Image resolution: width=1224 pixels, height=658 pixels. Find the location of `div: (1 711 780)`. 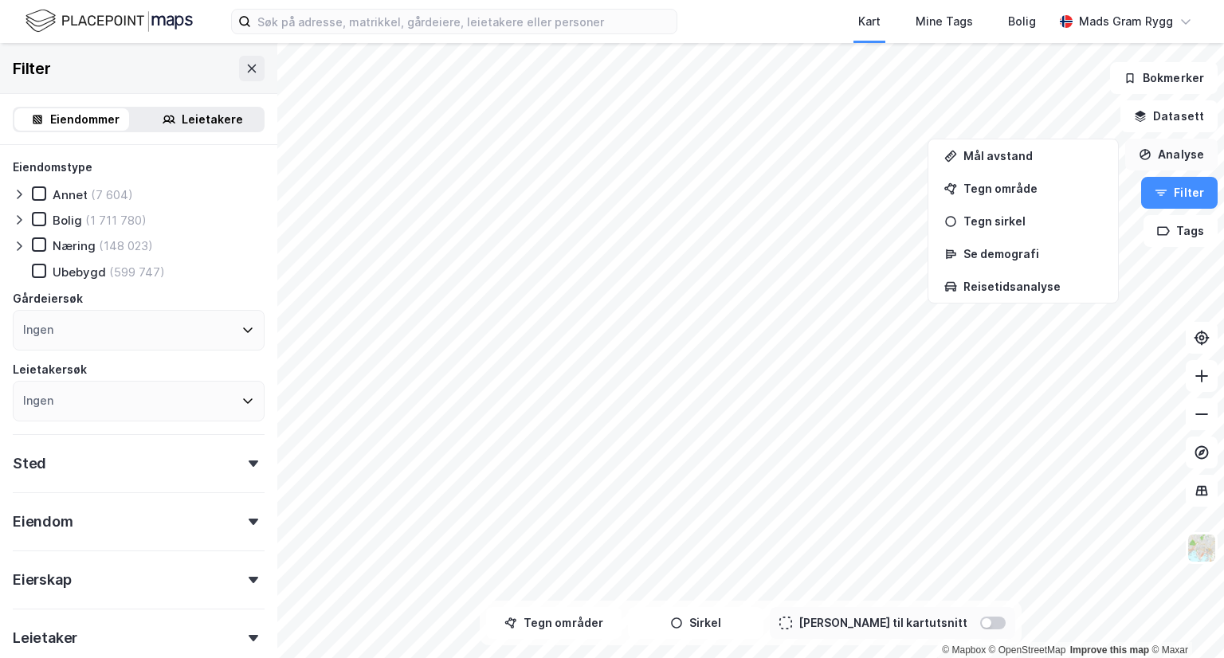

div: (1 711 780) is located at coordinates (116, 220).